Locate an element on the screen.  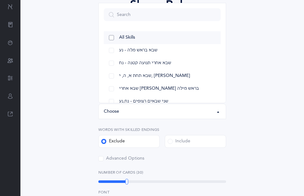
label: Words with Skilled endings is located at coordinates (162, 130).